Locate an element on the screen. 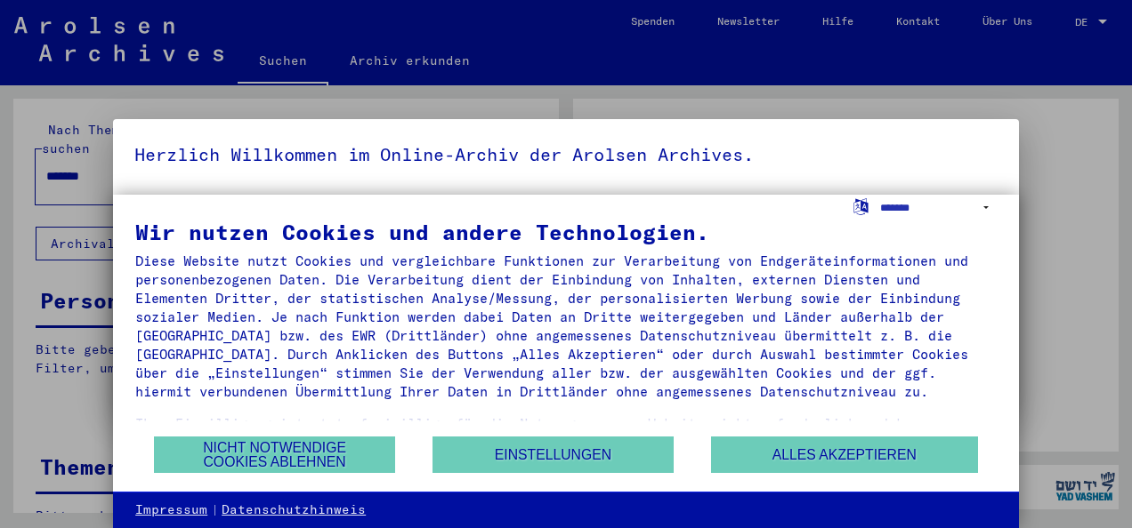 Image resolution: width=1132 pixels, height=528 pixels. button: Nicht notwendige Cookies ablehnen is located at coordinates (274, 455).